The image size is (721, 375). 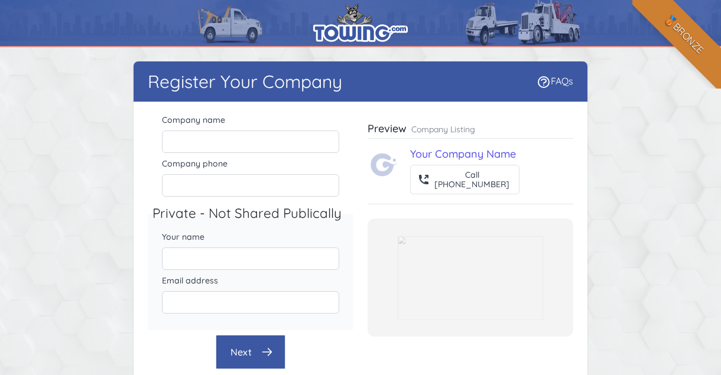 What do you see at coordinates (251, 352) in the screenshot?
I see `button: Next` at bounding box center [251, 352].